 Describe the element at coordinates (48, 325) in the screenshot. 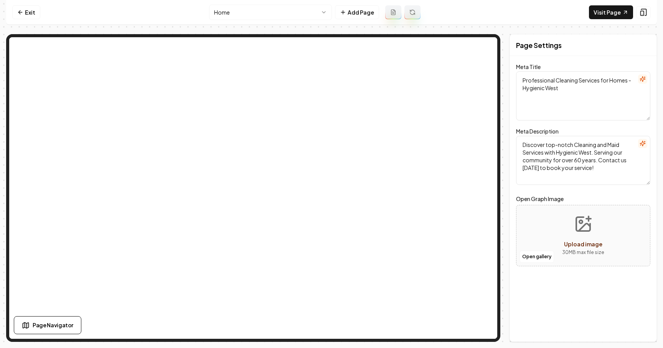

I see `button: Page Navigator` at that location.